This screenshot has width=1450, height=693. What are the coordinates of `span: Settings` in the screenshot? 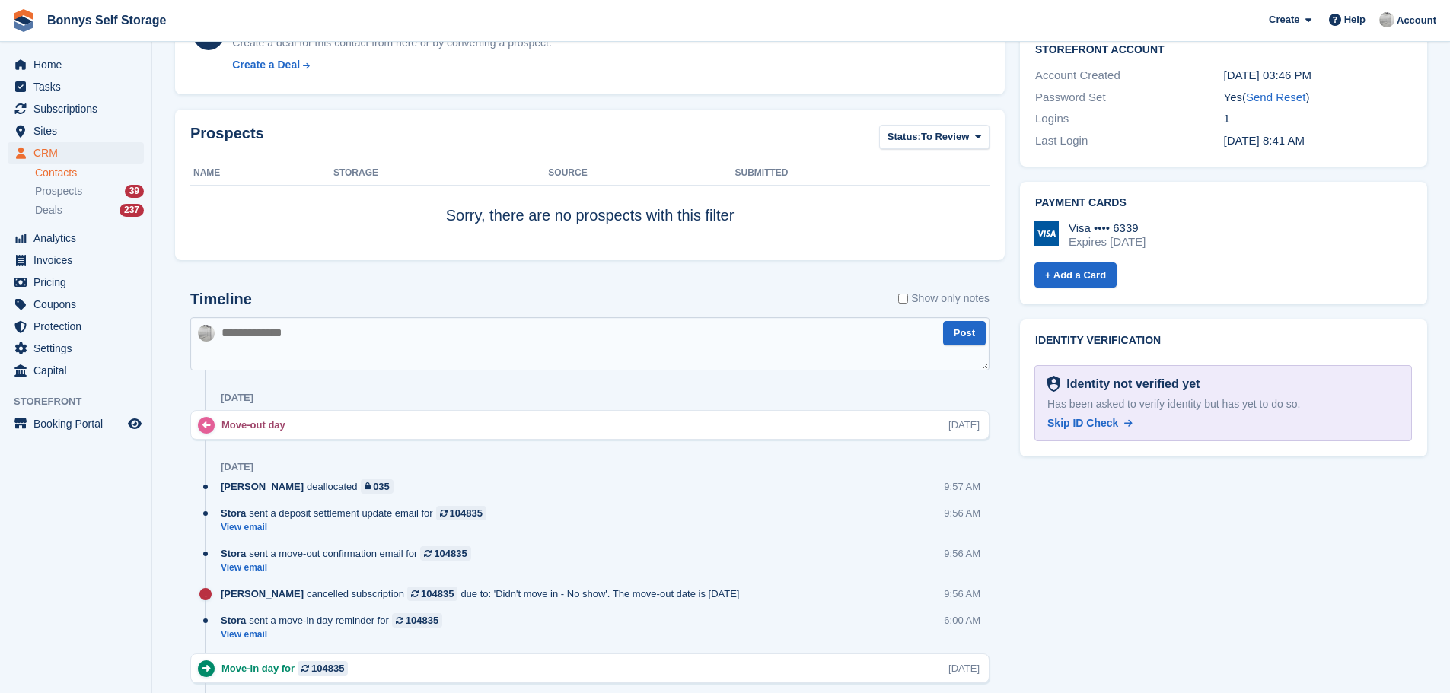 It's located at (79, 349).